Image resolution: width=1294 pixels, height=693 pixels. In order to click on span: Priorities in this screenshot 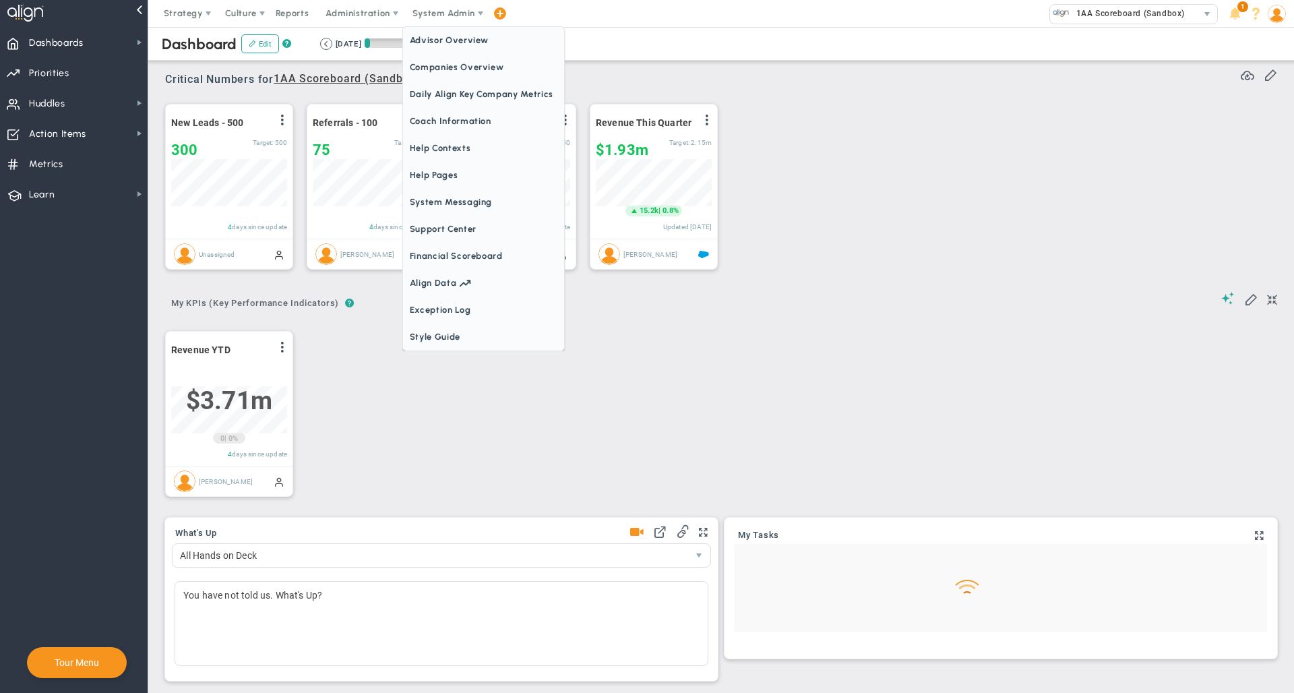, I will do `click(49, 73)`.